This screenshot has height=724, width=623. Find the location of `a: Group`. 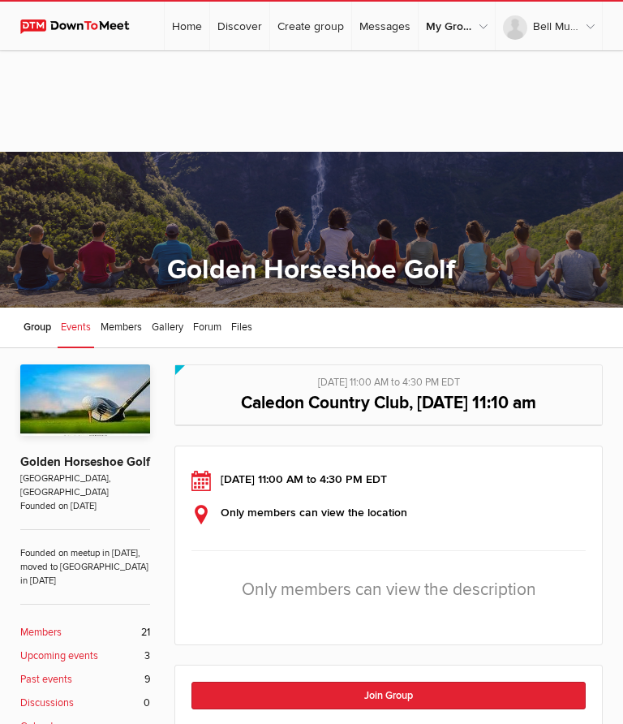

a: Group is located at coordinates (37, 328).